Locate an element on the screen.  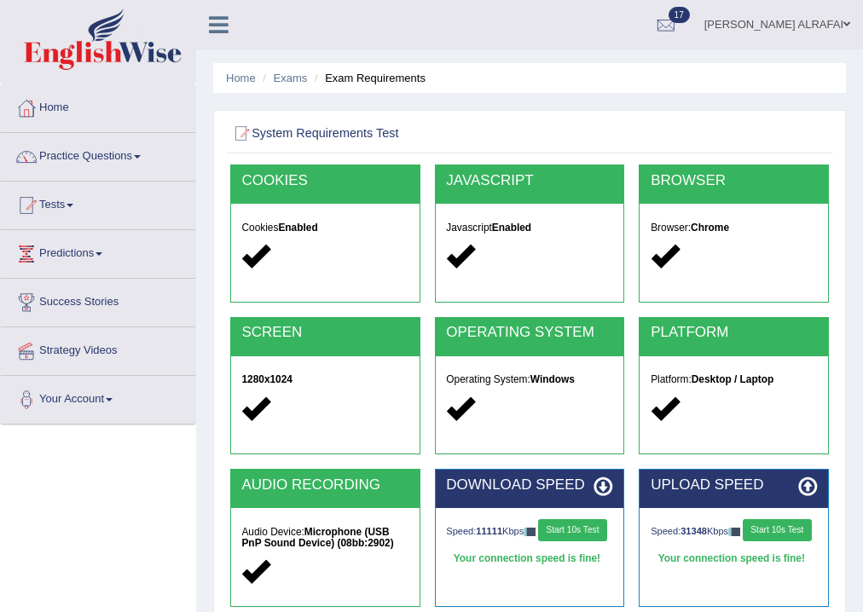
h2: DOWNLOAD SPEED is located at coordinates (529, 485).